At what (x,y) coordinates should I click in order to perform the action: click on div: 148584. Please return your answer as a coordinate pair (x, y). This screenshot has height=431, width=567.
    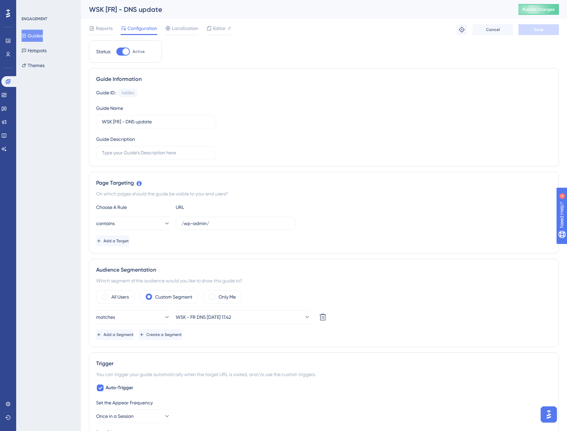
    Looking at the image, I should click on (128, 93).